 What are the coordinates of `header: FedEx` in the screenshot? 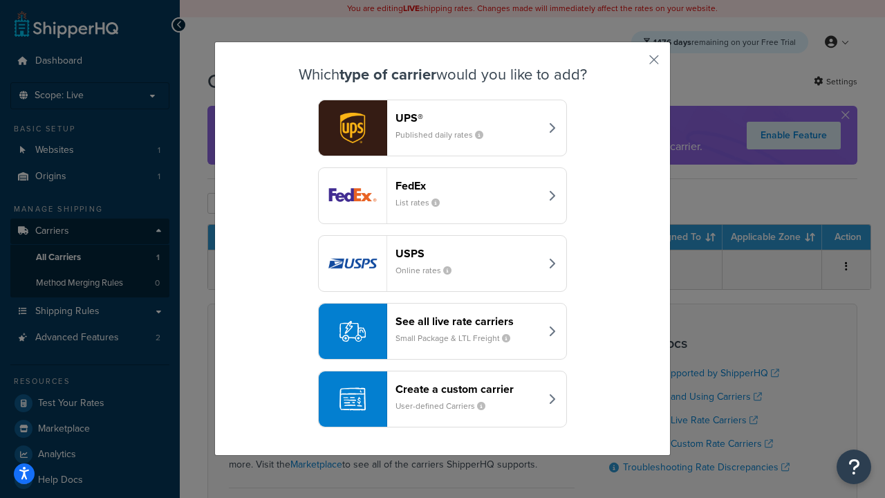 It's located at (468, 185).